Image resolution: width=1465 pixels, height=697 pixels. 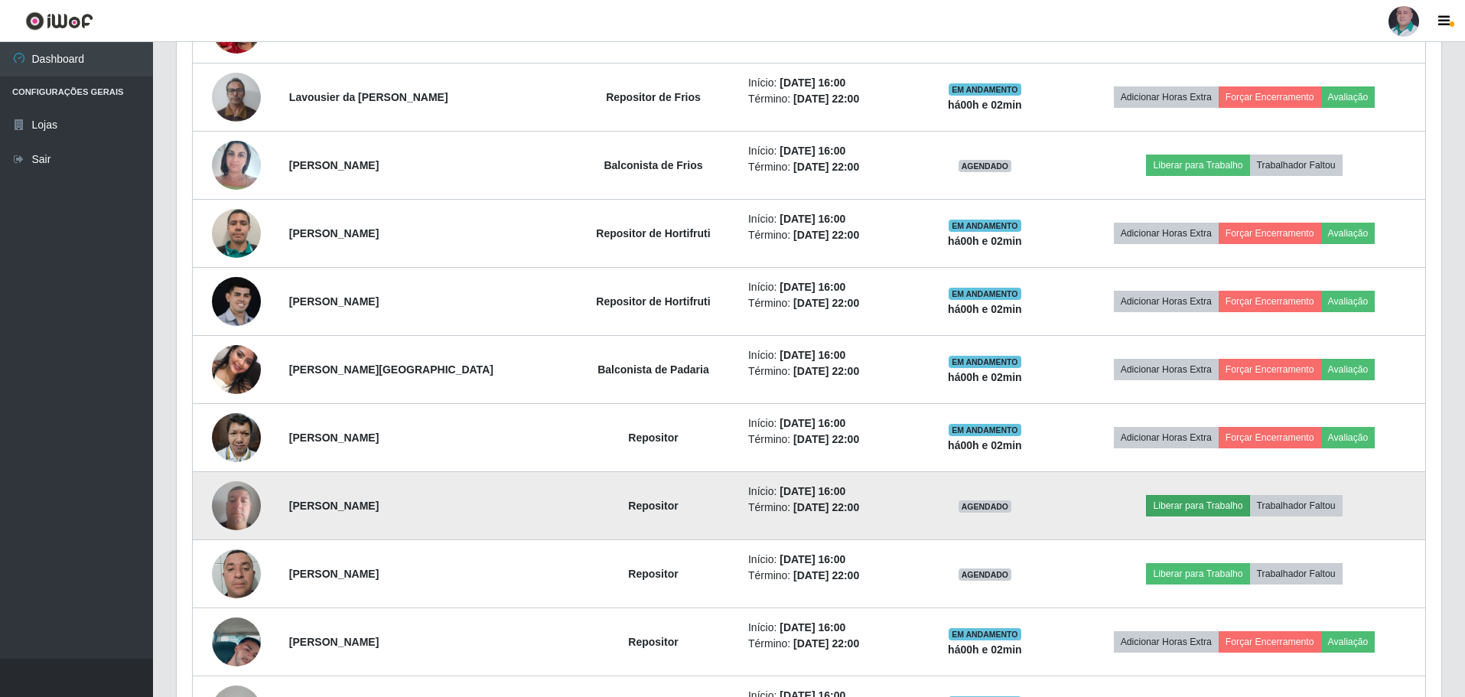 What do you see at coordinates (236, 233) in the screenshot?
I see `img: 1751290026340.jpeg` at bounding box center [236, 233].